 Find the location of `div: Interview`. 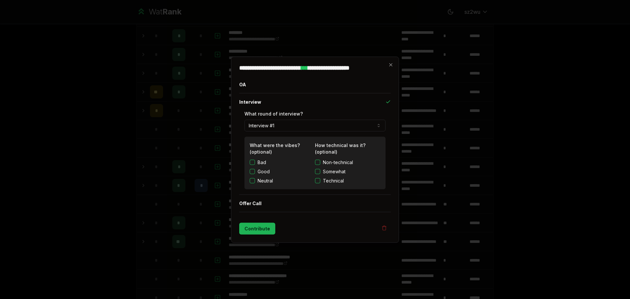

div: Interview is located at coordinates (315, 152).